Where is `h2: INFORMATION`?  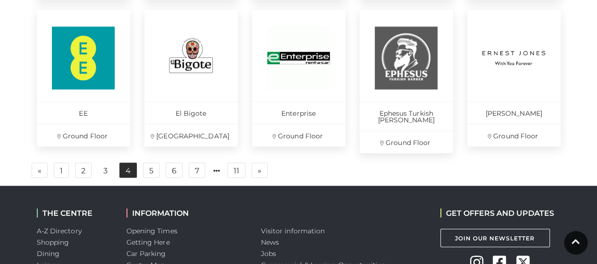
h2: INFORMATION is located at coordinates (186, 212).